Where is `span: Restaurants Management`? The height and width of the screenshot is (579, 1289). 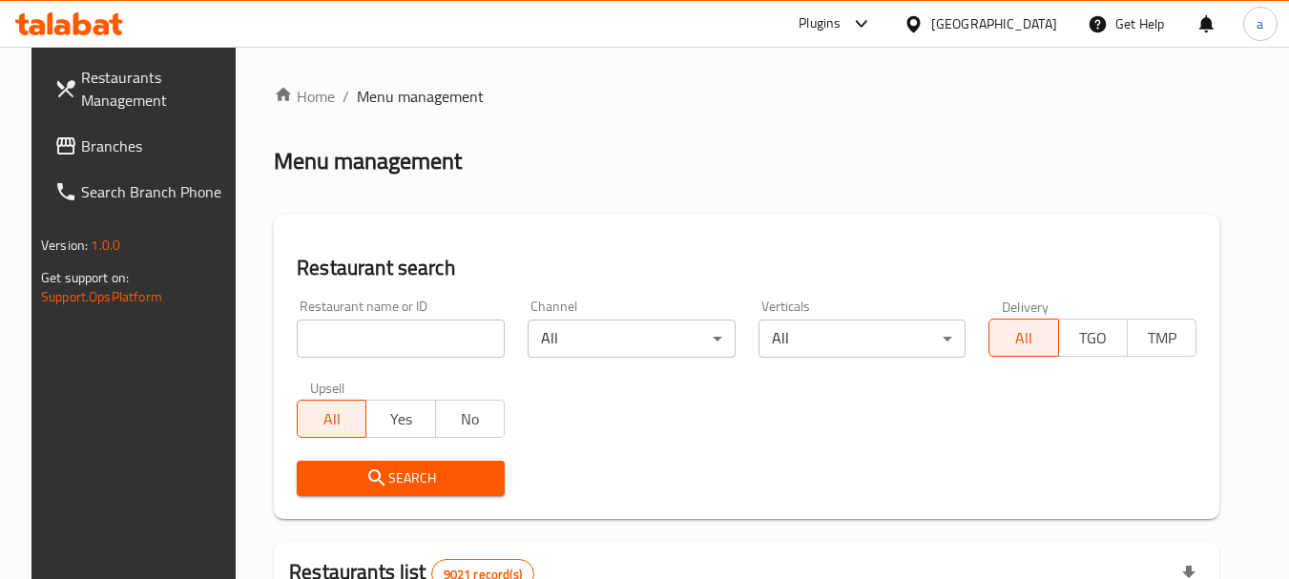 span: Restaurants Management is located at coordinates (156, 89).